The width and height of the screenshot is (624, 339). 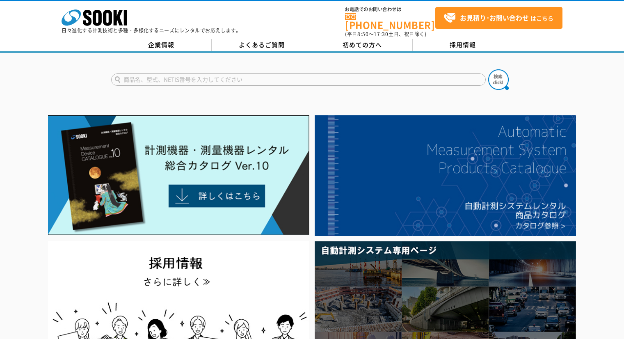 I want to click on img: 自動計測システムカタログ, so click(x=445, y=176).